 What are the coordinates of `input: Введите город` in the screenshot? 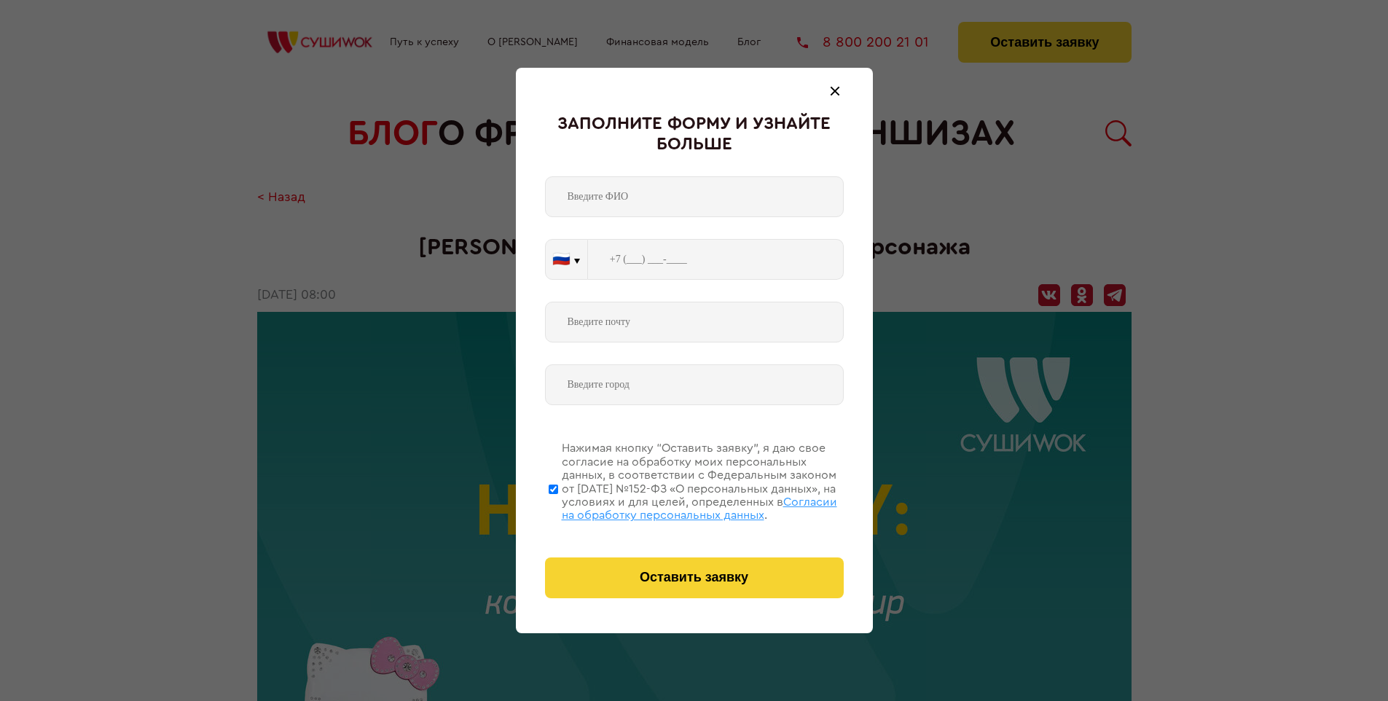 It's located at (694, 385).